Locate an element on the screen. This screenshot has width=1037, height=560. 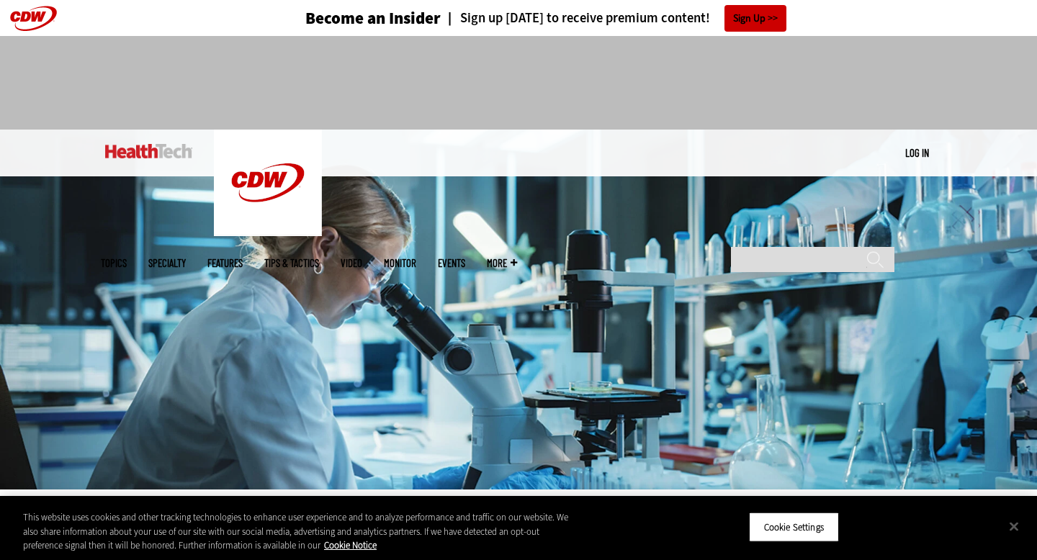
div: User menu is located at coordinates (917, 153).